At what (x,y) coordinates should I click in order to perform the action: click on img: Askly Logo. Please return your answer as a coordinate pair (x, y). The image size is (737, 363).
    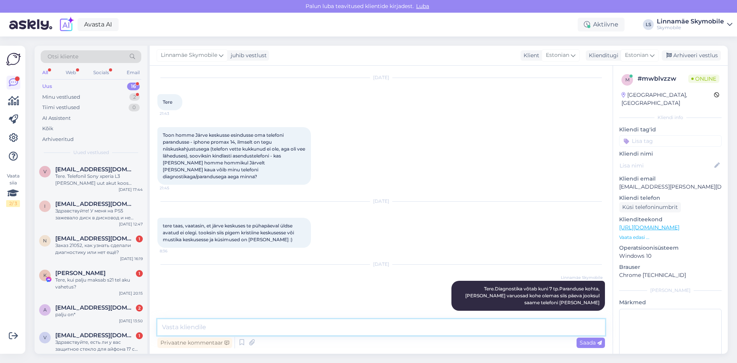
    Looking at the image, I should click on (13, 59).